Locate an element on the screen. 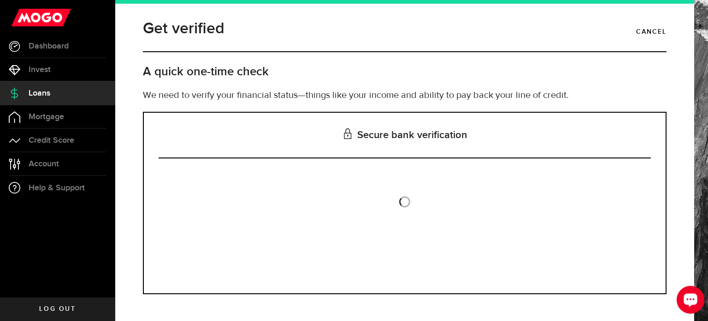 The image size is (708, 321). h1: Get verified is located at coordinates (184, 29).